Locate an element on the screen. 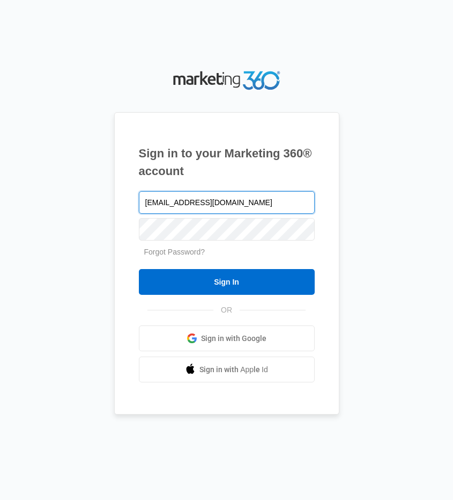 The image size is (453, 500). a: Sign in with Apple Id is located at coordinates (227, 369).